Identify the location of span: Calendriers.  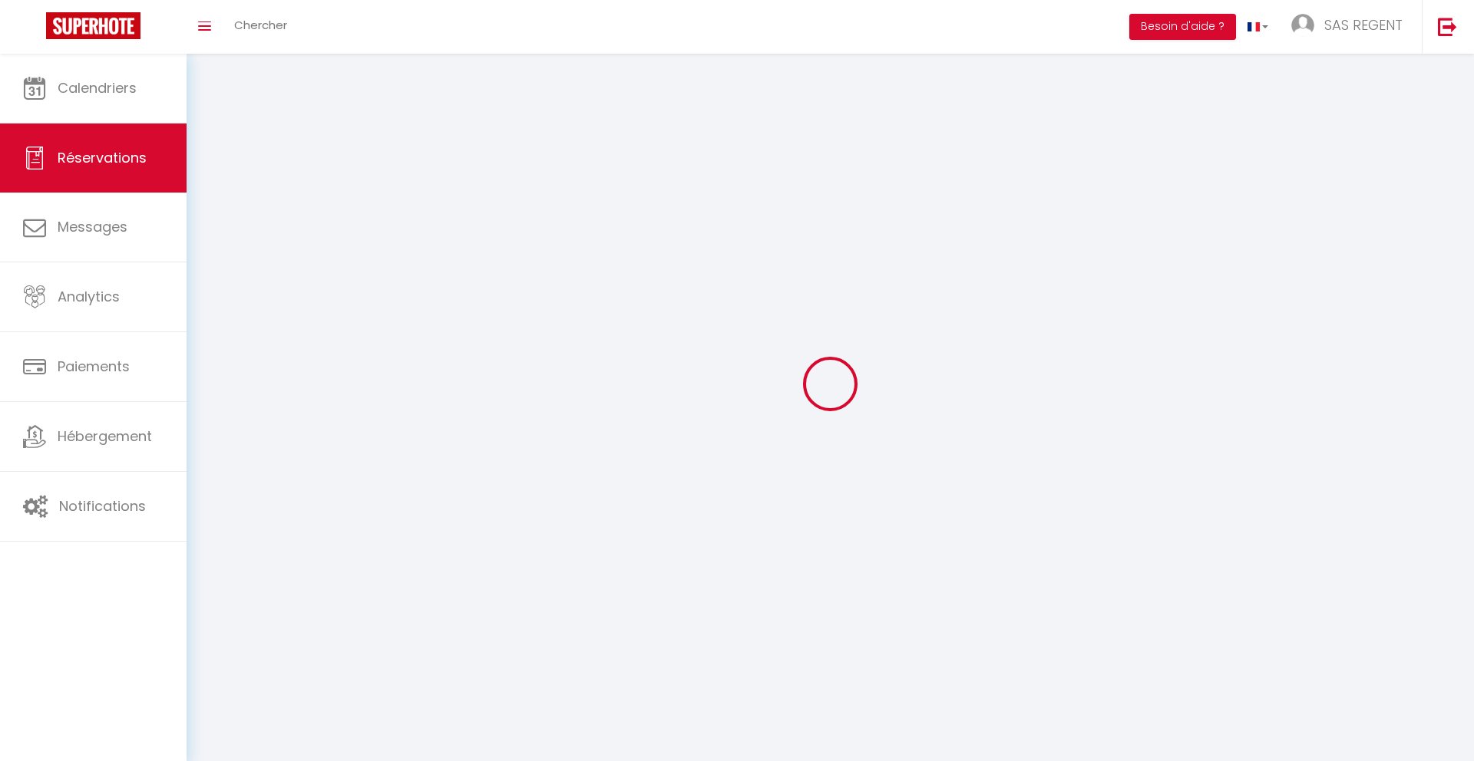
(97, 87).